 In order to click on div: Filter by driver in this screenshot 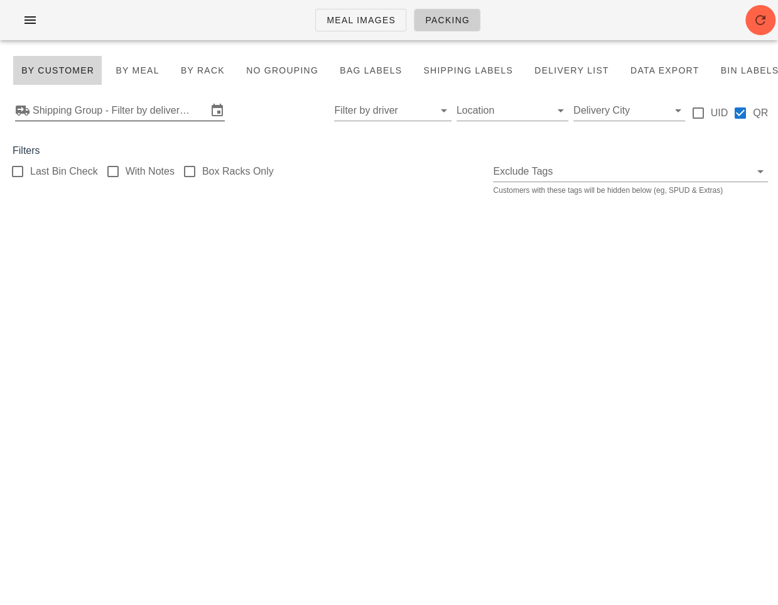, I will do `click(393, 111)`.